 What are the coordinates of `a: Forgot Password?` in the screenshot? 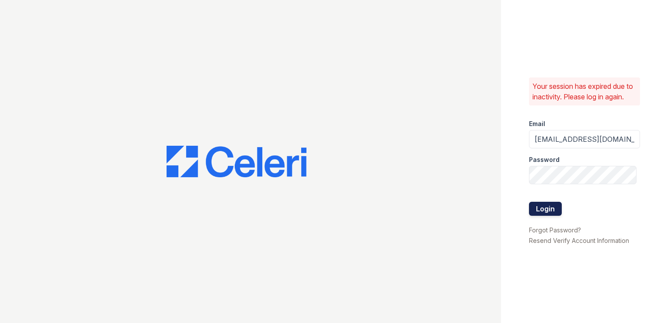 It's located at (555, 230).